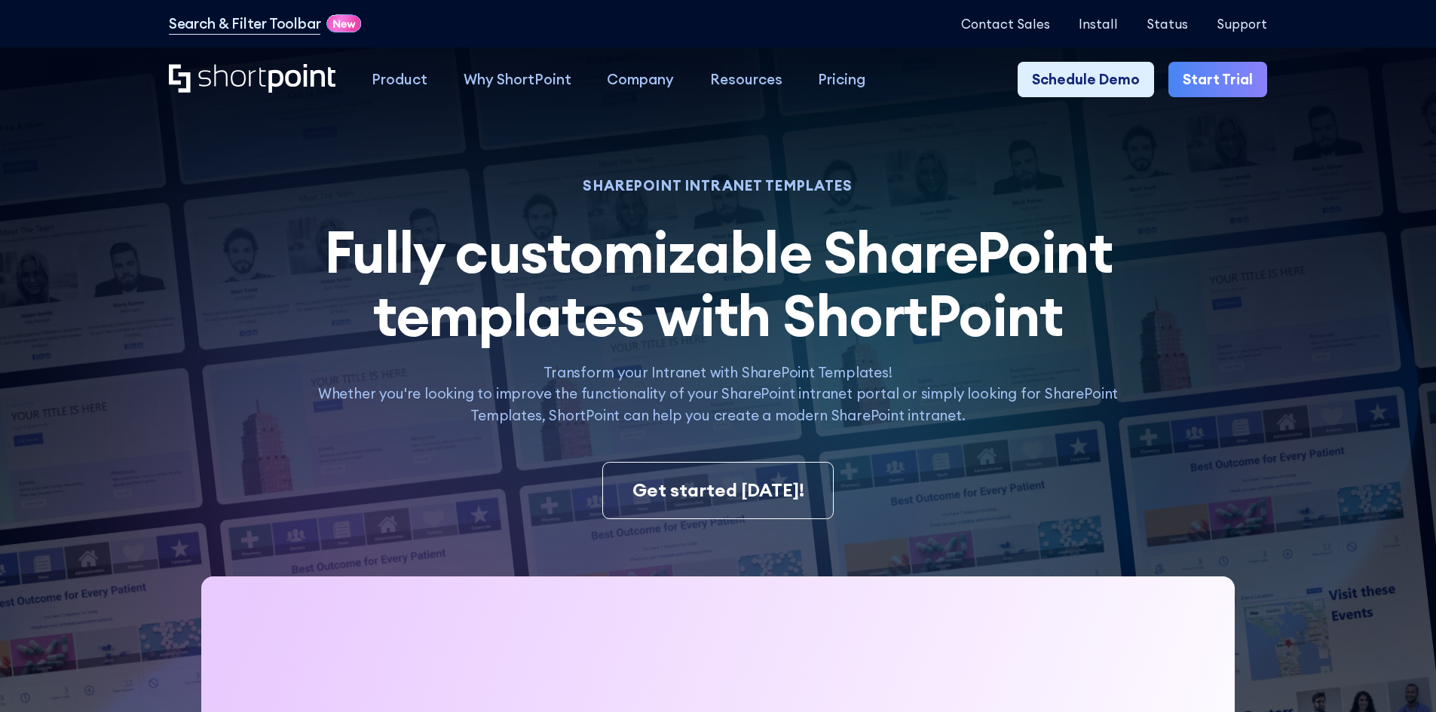 Image resolution: width=1436 pixels, height=712 pixels. Describe the element at coordinates (718, 185) in the screenshot. I see `h1: SHAREPOINT INTRANET TEMPLATES` at that location.